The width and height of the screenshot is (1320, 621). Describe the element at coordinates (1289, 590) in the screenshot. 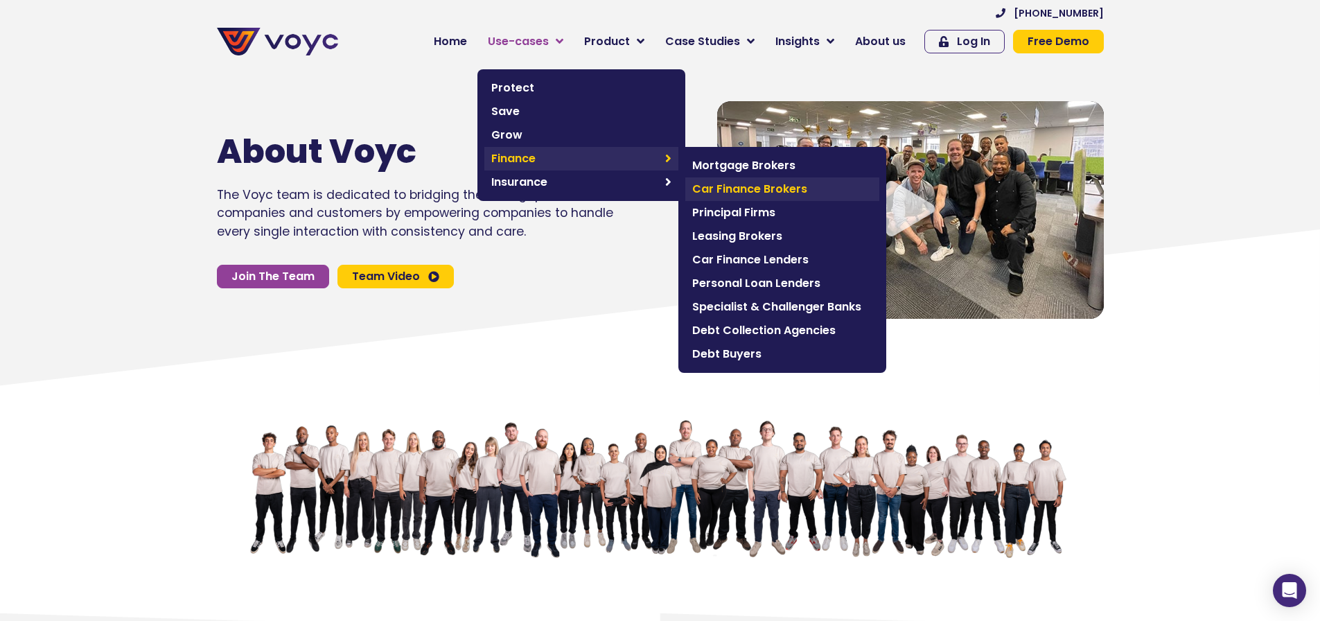

I see `div: Open Intercom Messenger` at that location.